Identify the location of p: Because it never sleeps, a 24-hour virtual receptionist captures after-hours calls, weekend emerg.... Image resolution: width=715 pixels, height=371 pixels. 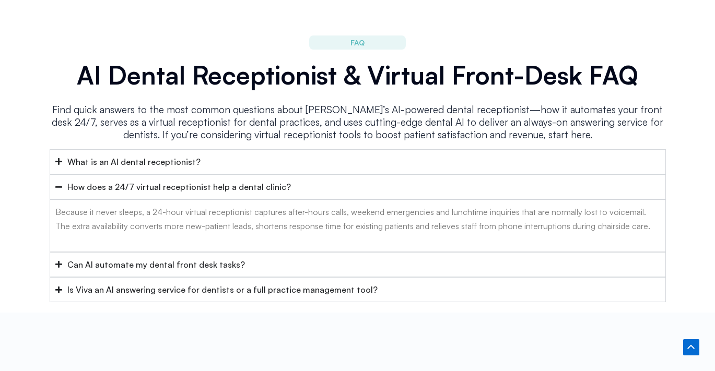
(358, 219).